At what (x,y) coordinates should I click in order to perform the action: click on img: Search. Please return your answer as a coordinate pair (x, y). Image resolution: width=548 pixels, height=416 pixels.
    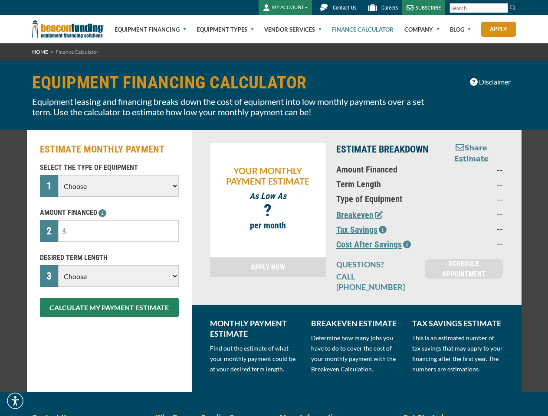
    Looking at the image, I should click on (513, 7).